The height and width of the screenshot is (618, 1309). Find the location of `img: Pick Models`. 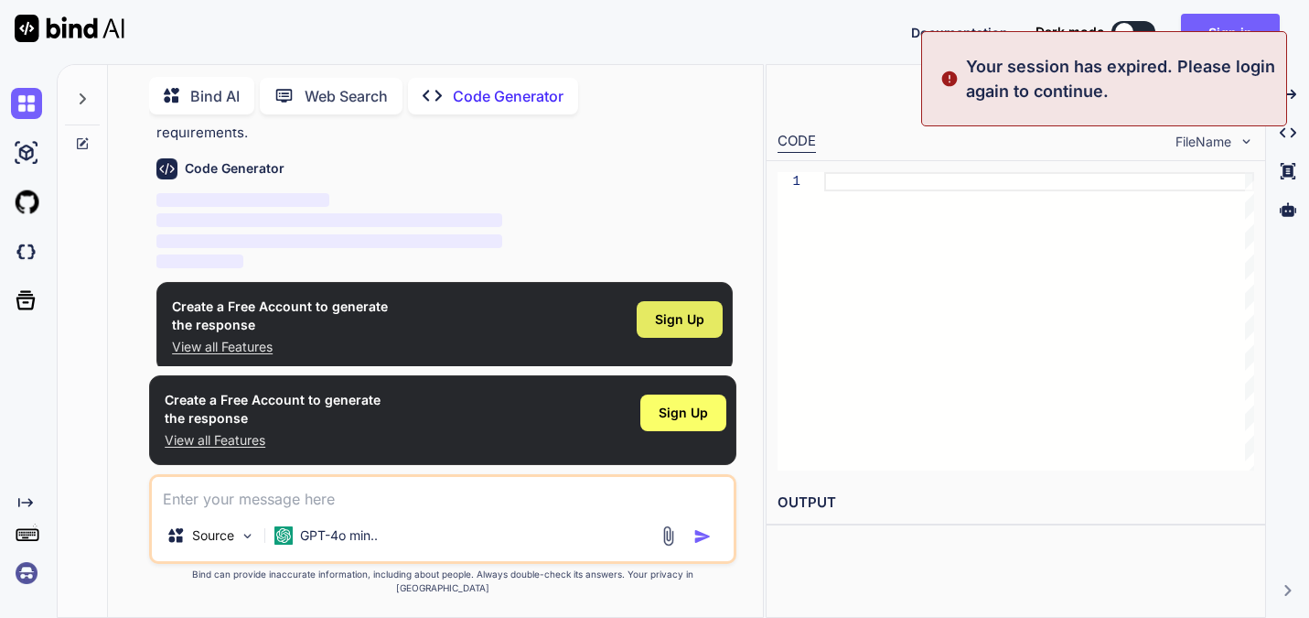

img: Pick Models is located at coordinates (247, 535).